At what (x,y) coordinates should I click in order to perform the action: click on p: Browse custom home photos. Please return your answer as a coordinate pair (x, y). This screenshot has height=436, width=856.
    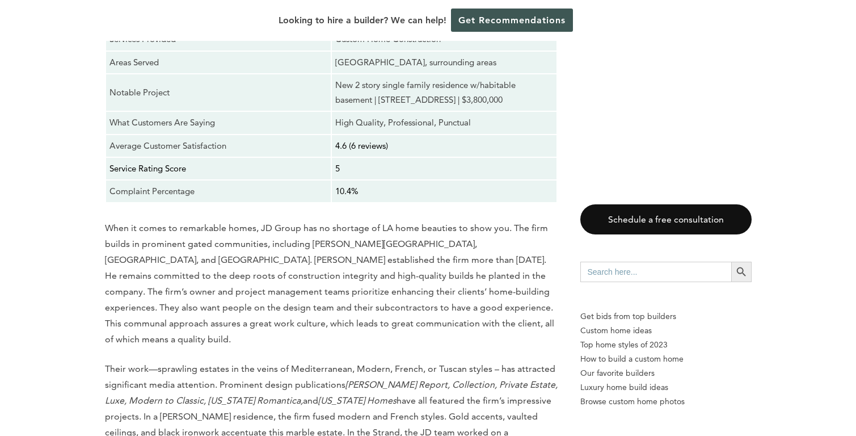
    Looking at the image, I should click on (666, 401).